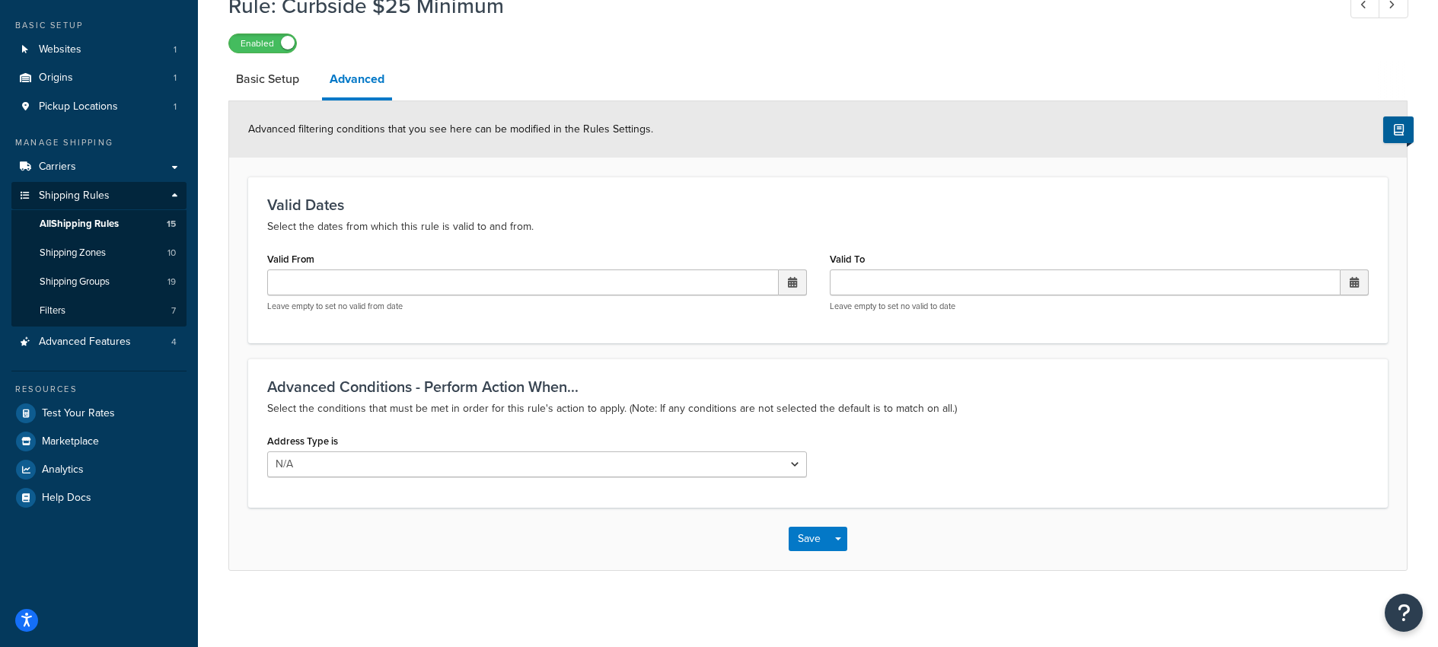 The image size is (1438, 647). What do you see at coordinates (809, 539) in the screenshot?
I see `button: Save` at bounding box center [809, 539].